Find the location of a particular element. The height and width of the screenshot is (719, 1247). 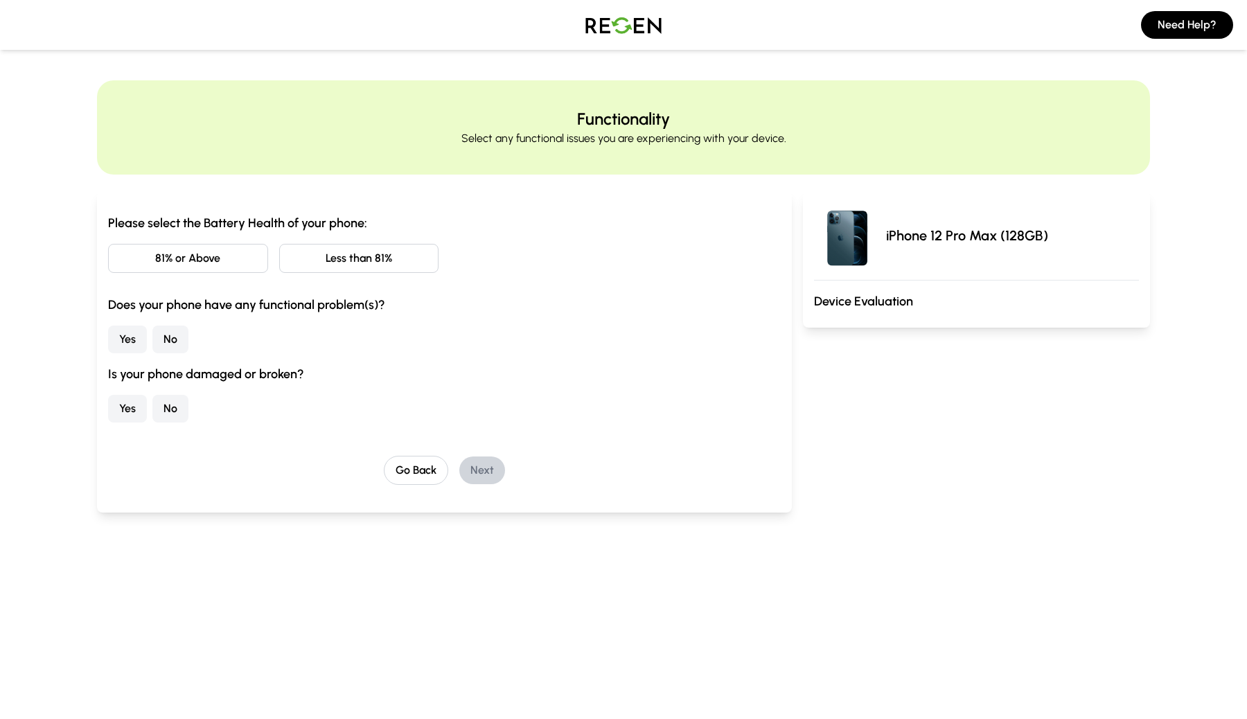

h3: Device Evaluation is located at coordinates (976, 301).